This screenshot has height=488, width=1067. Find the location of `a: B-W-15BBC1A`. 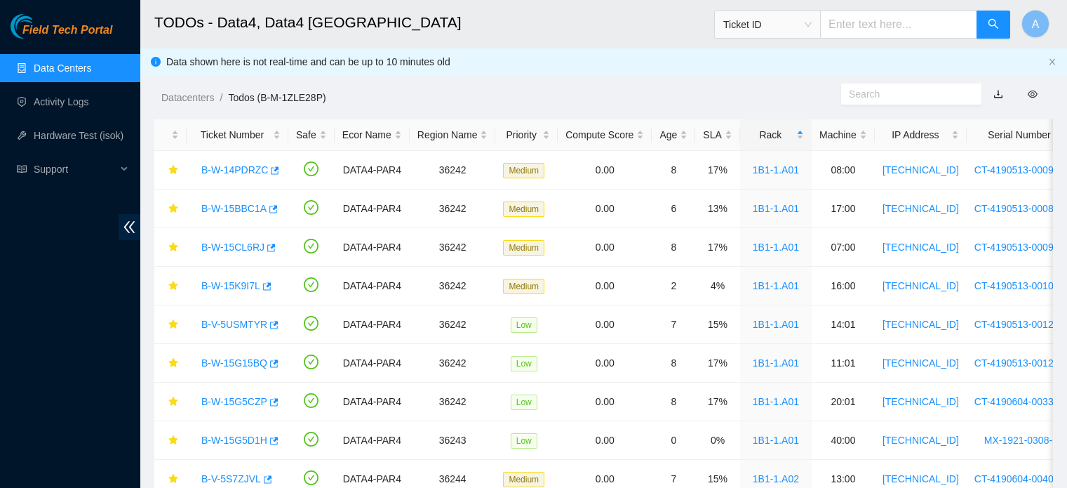

a: B-W-15BBC1A is located at coordinates (234, 208).